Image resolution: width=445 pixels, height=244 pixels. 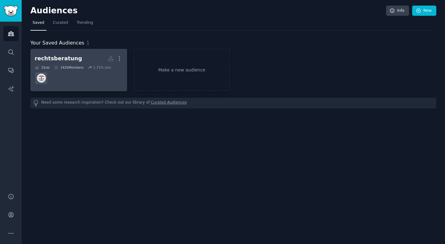 I want to click on img: GummySearch logo, so click(x=11, y=11).